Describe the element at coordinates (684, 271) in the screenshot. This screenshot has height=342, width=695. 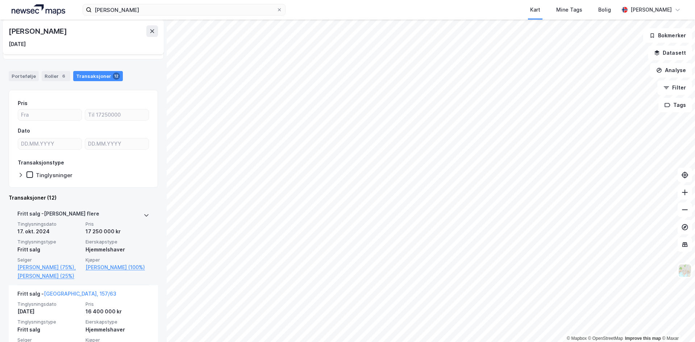
I see `img: Z` at that location.